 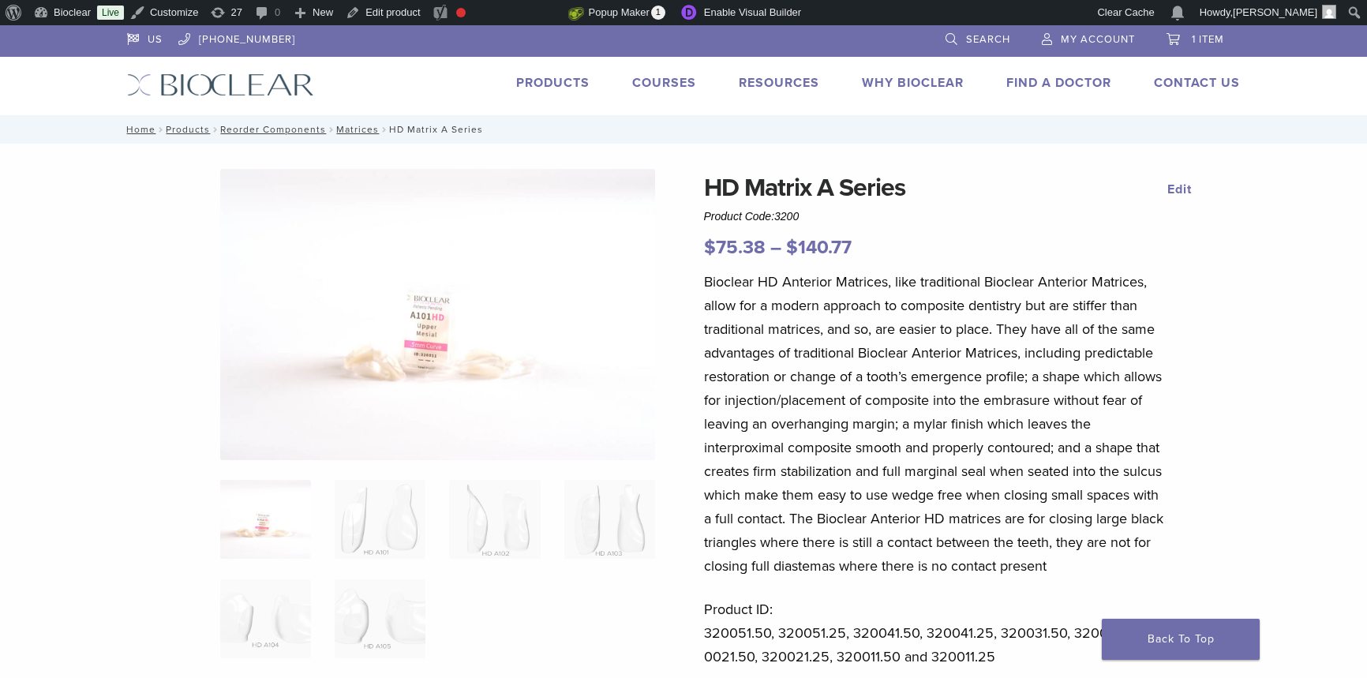 I want to click on div: Focus keyphrase not set, so click(x=461, y=13).